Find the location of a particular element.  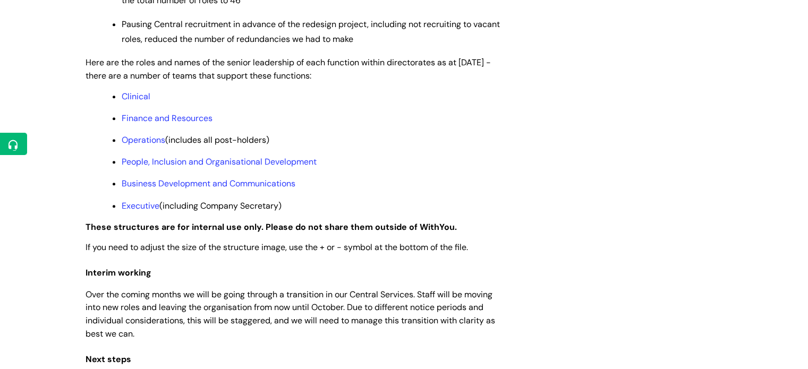

p: Pausing Central recruitment in advance of the redesign project, including not recruiting to vacan... is located at coordinates (314, 32).